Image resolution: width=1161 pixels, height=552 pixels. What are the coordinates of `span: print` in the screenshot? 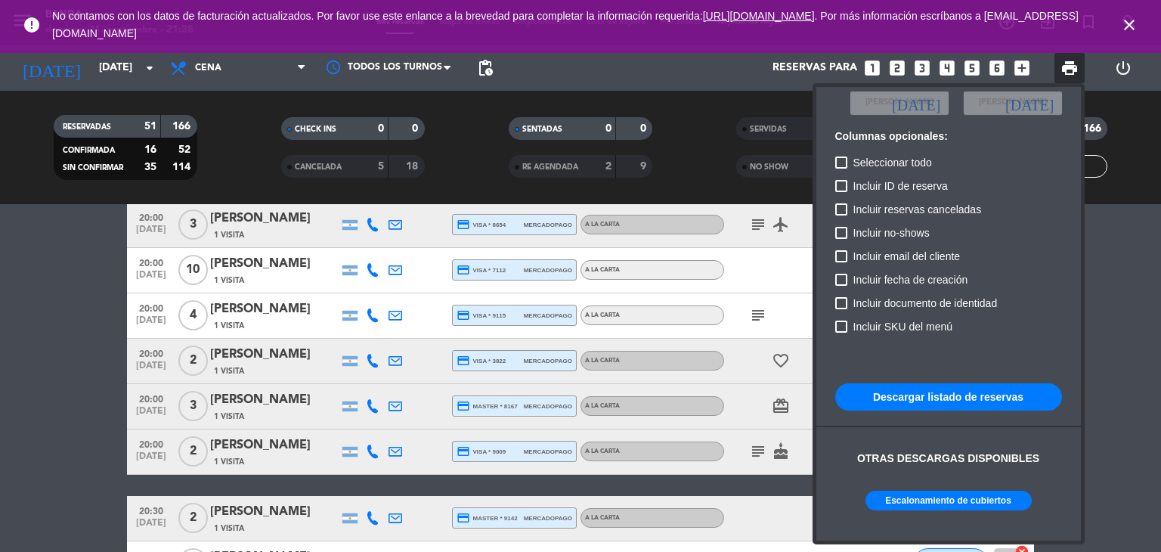 It's located at (1070, 68).